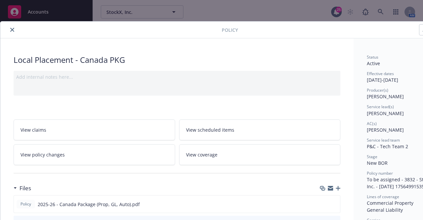 This screenshot has height=220, width=423. I want to click on a: View coverage, so click(260, 154).